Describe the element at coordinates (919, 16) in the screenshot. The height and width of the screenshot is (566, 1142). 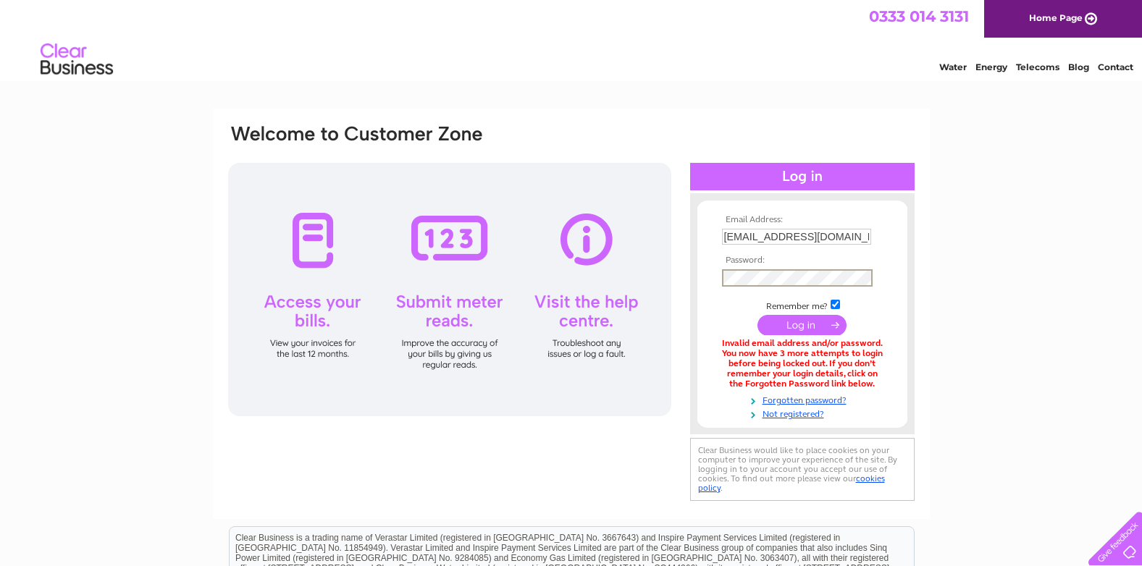
I see `span: 0333 014 3131` at that location.